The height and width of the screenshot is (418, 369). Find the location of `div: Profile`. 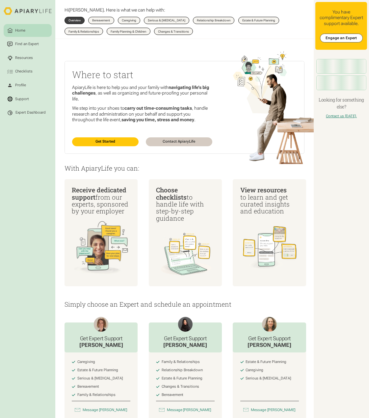

div: Profile is located at coordinates (20, 85).